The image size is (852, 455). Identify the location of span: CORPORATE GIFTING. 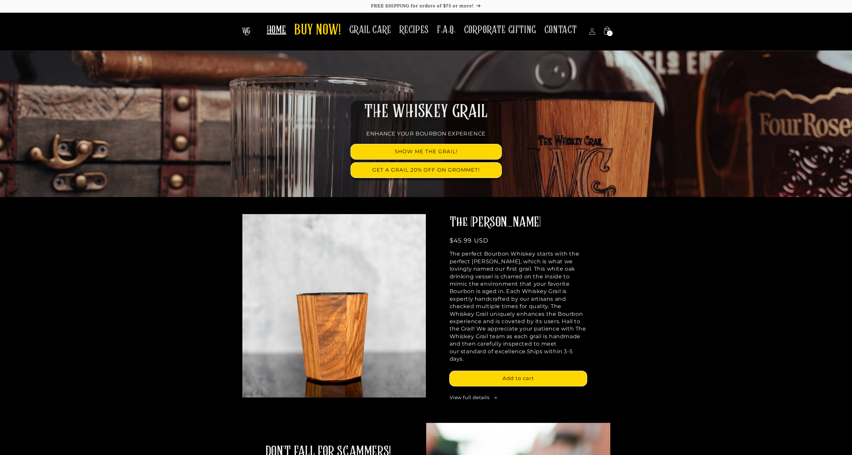
(500, 30).